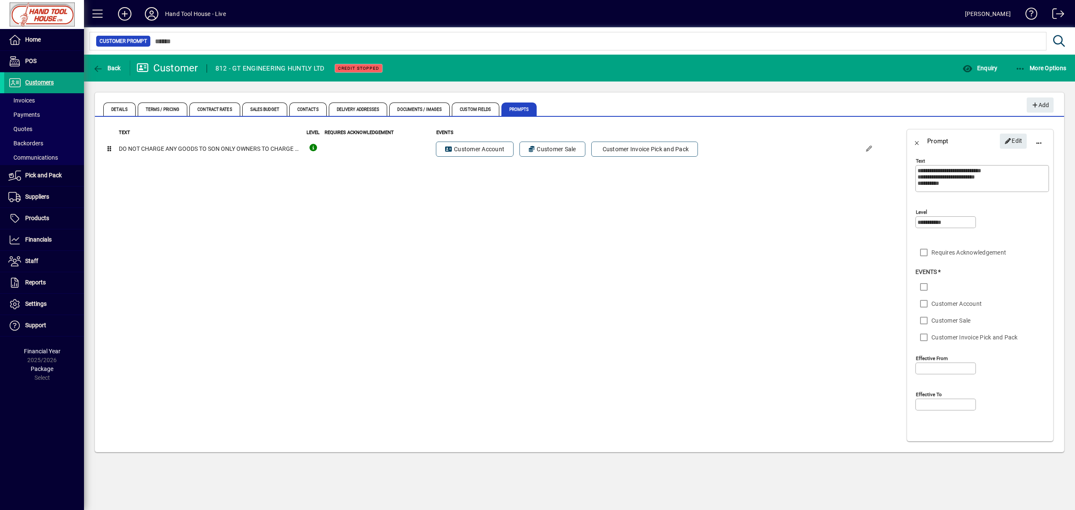  What do you see at coordinates (313, 133) in the screenshot?
I see `th: Level` at bounding box center [313, 133].